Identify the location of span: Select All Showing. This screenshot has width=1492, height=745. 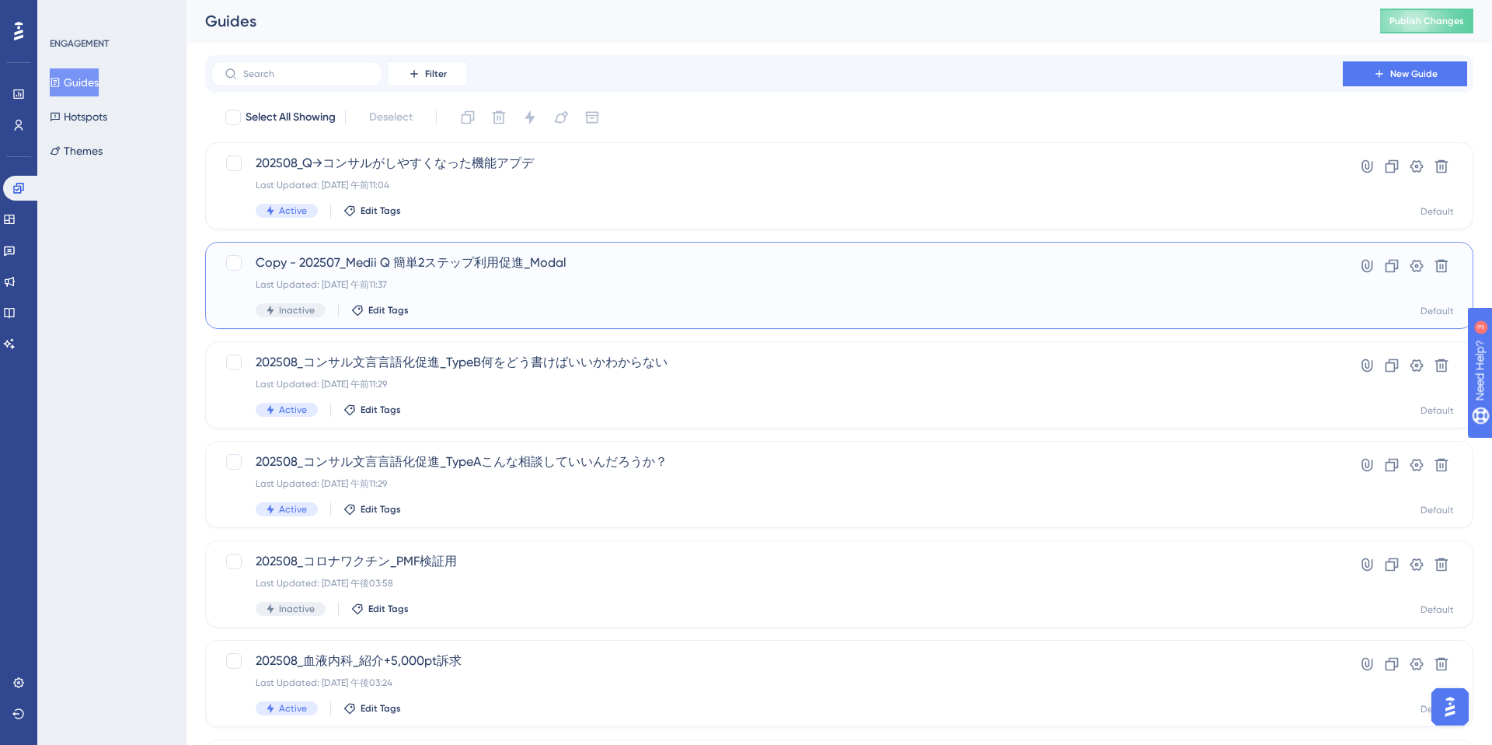
(291, 117).